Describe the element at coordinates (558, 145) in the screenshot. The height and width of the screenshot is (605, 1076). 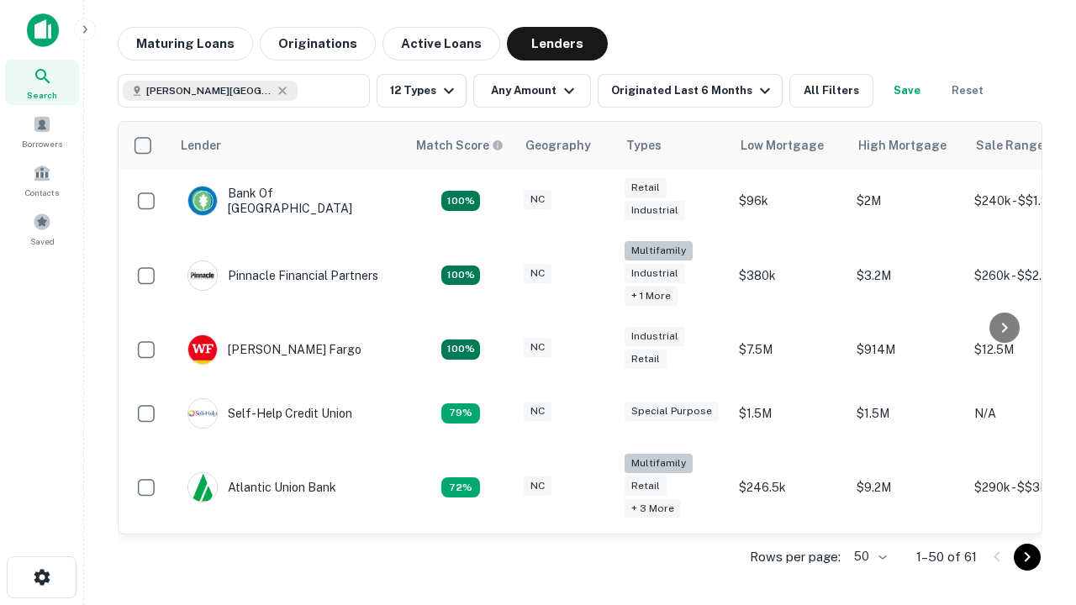
I see `div: Geography` at that location.